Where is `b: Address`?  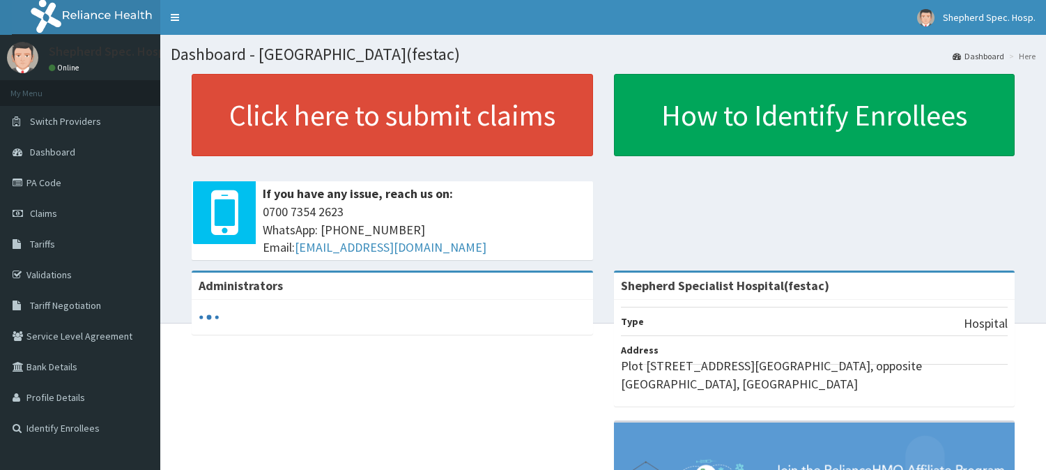 b: Address is located at coordinates (639, 350).